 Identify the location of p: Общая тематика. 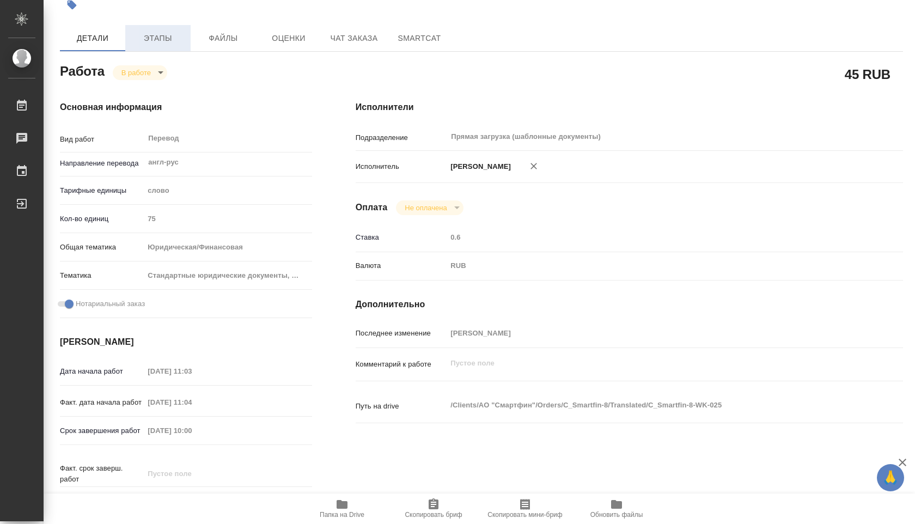
(102, 247).